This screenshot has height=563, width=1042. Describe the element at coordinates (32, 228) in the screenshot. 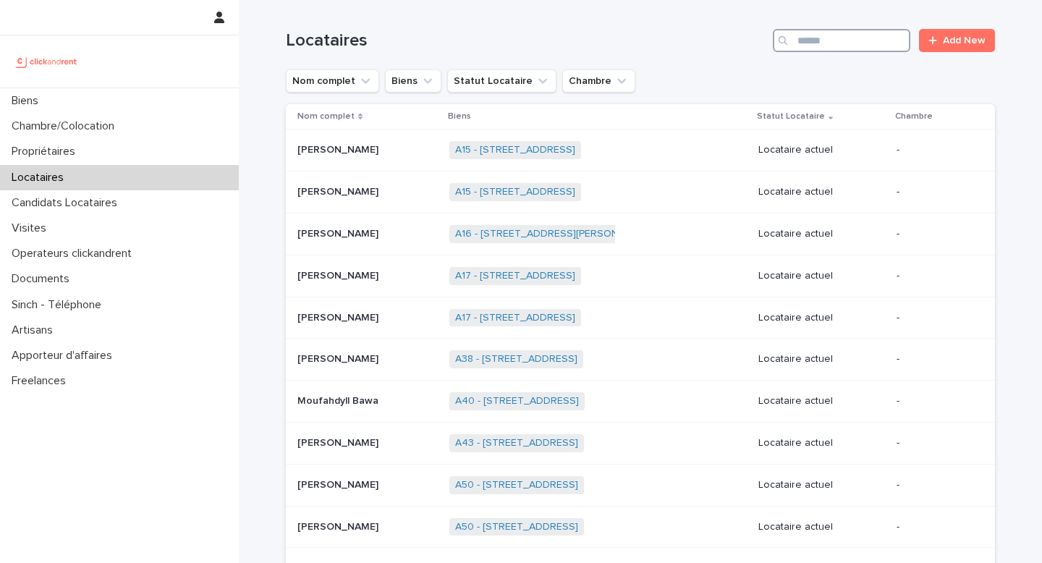

I see `p: Visites` at that location.